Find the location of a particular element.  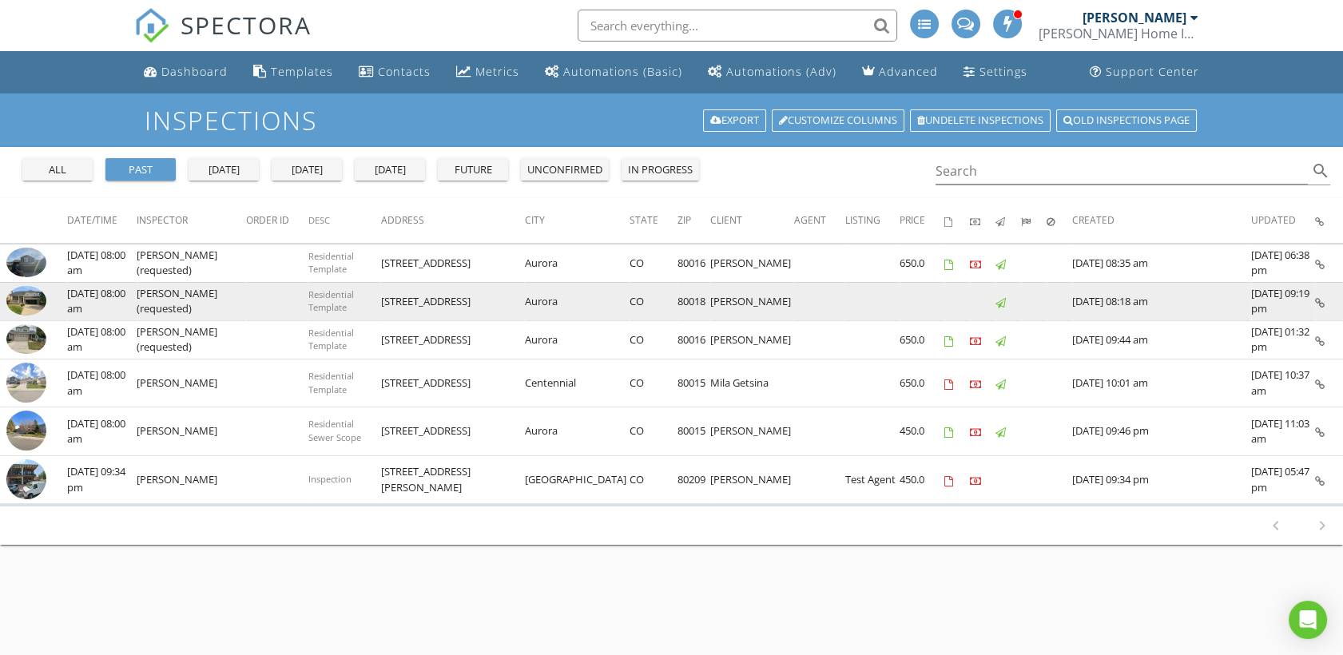

span: Listing is located at coordinates (863, 220).